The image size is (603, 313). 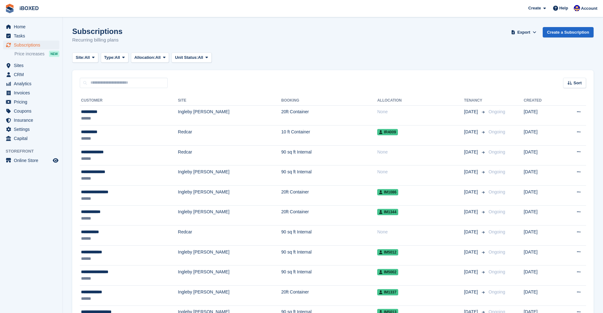 I want to click on img: stora-icon-8386f47178a22dfd0bd8f6a31ec36ba5ce8667c1dd55bd0f319d3a0aa187defe.svg, so click(x=10, y=8).